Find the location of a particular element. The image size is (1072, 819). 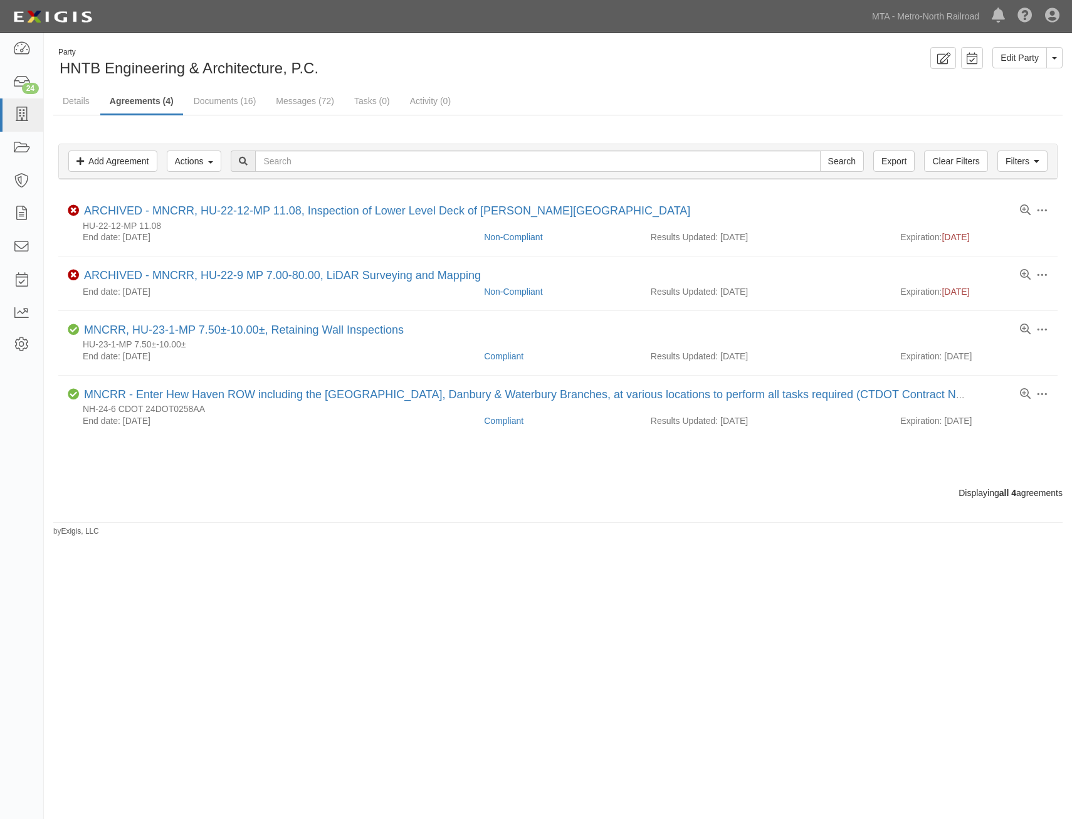

div: 24 is located at coordinates (30, 88).